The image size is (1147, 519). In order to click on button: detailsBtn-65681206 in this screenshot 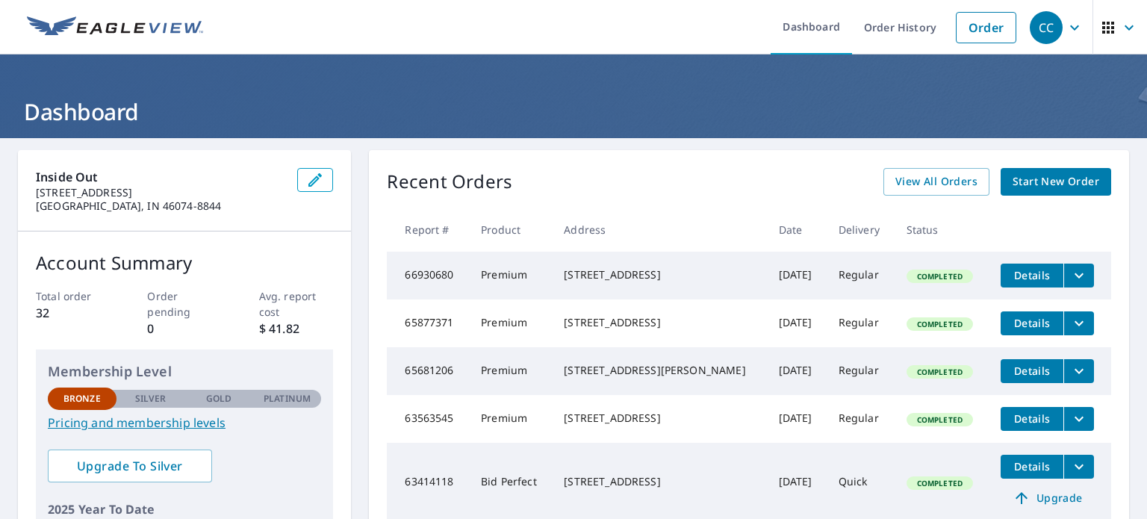, I will do `click(1032, 371)`.